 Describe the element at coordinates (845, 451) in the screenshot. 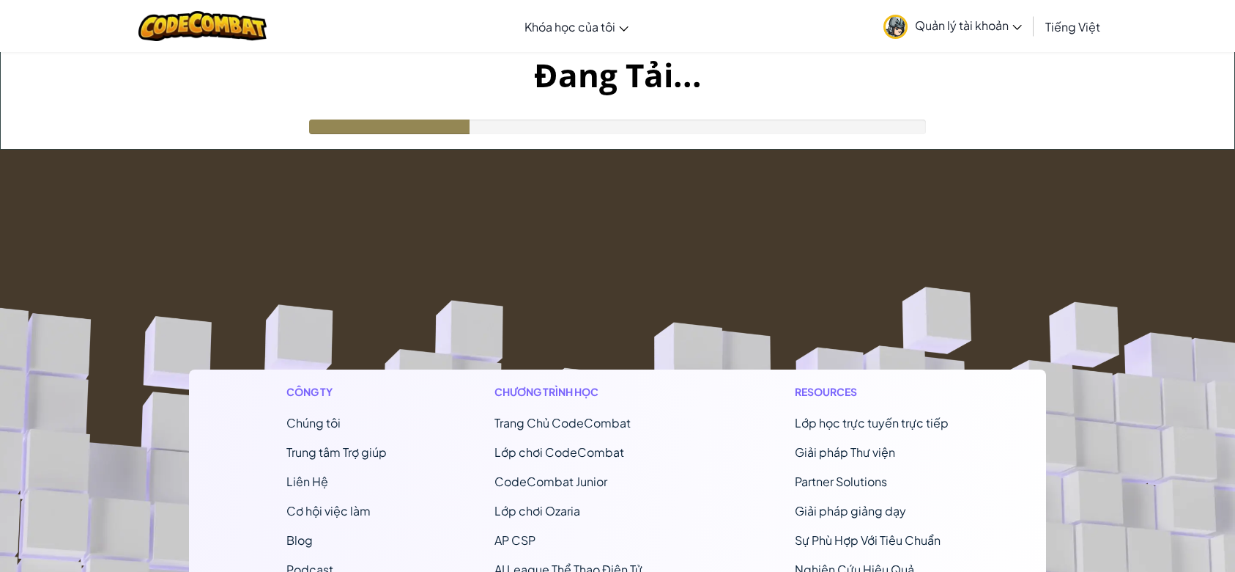

I see `a: Giải pháp Thư viện` at that location.